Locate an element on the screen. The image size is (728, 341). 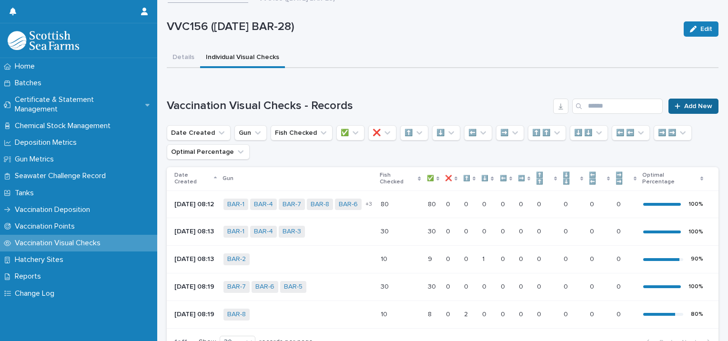
a: BAR-8 is located at coordinates (236, 314).